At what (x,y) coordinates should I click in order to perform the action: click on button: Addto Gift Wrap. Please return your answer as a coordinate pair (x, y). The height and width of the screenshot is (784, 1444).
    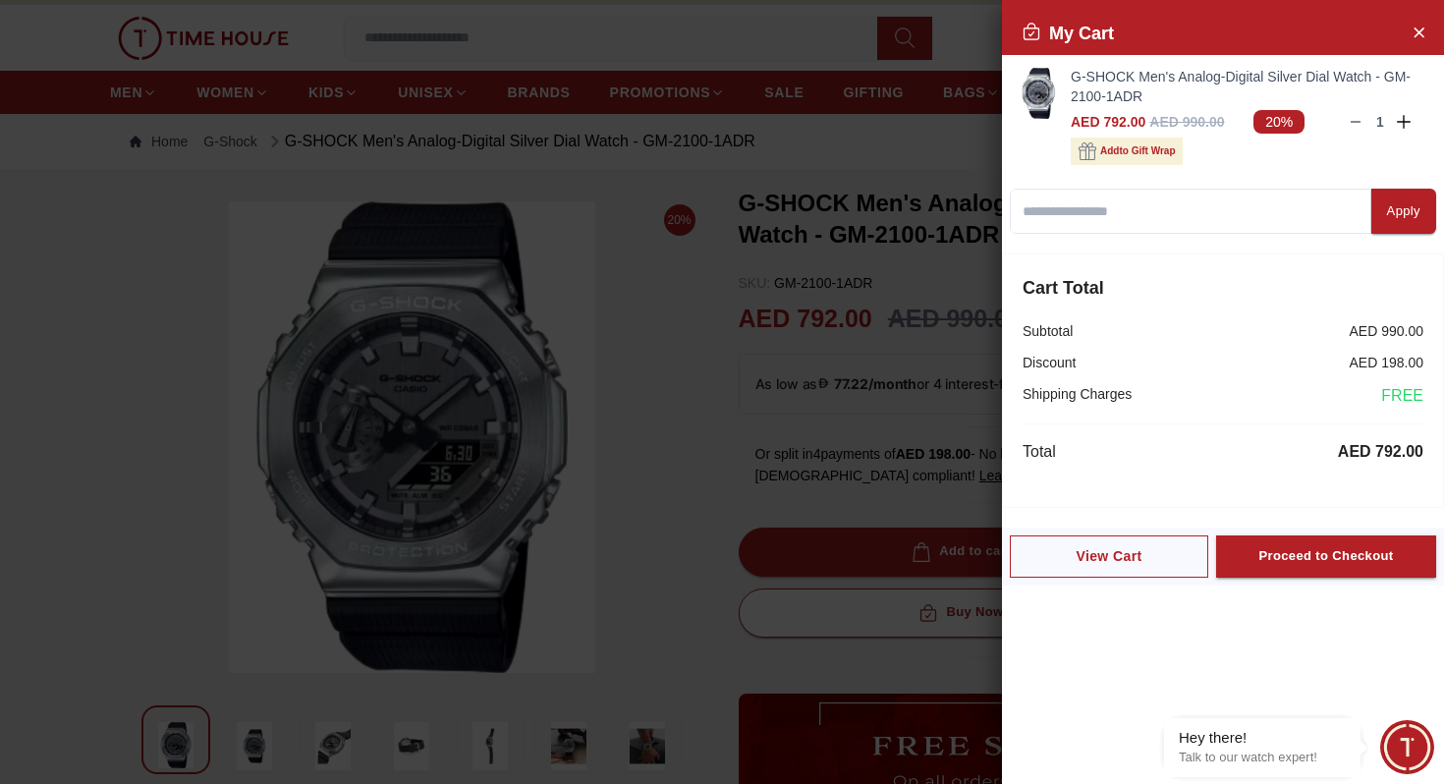
    Looking at the image, I should click on (1127, 151).